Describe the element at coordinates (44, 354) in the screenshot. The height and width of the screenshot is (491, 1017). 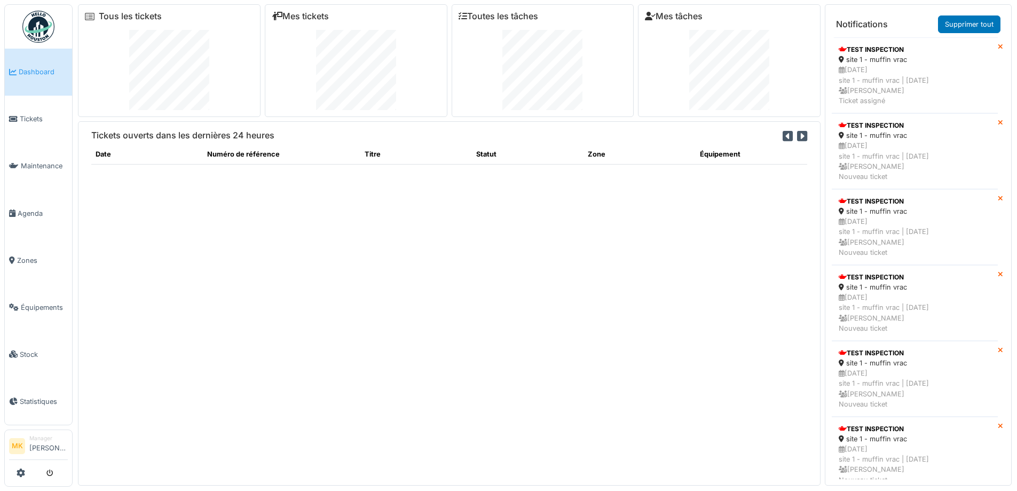
I see `span: Stock` at that location.